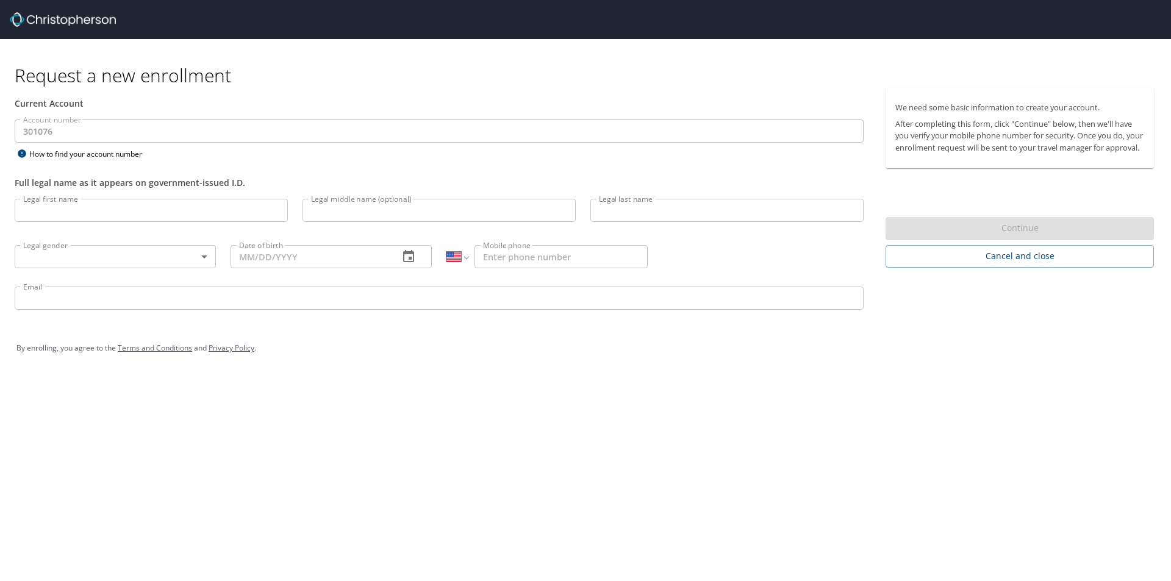  Describe the element at coordinates (589, 75) in the screenshot. I see `h1: Request a new enrollment` at that location.